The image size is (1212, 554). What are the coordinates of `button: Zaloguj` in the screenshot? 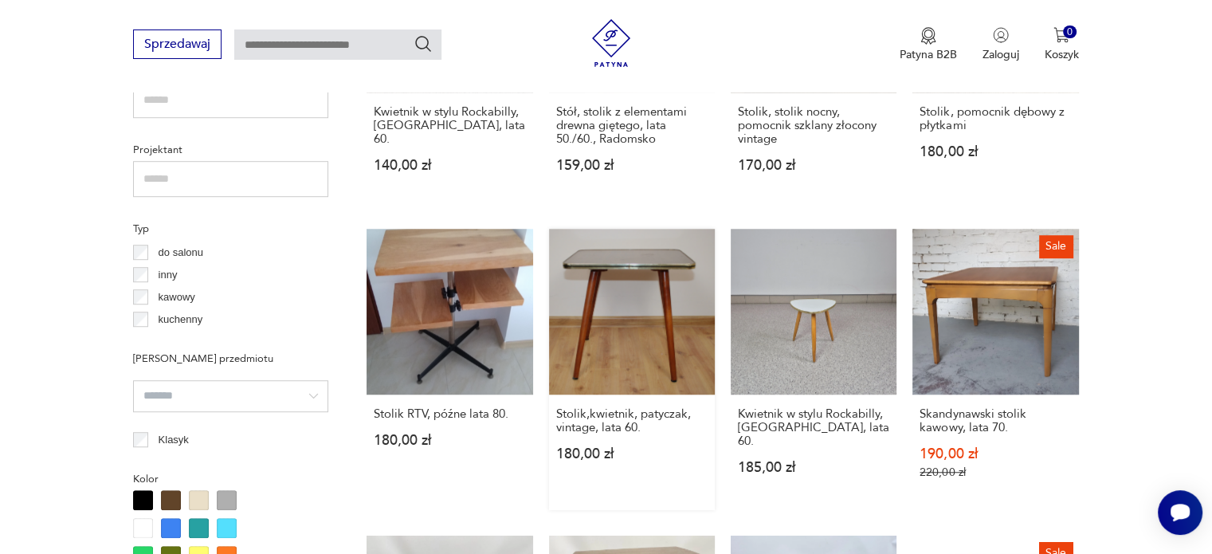 It's located at (1001, 45).